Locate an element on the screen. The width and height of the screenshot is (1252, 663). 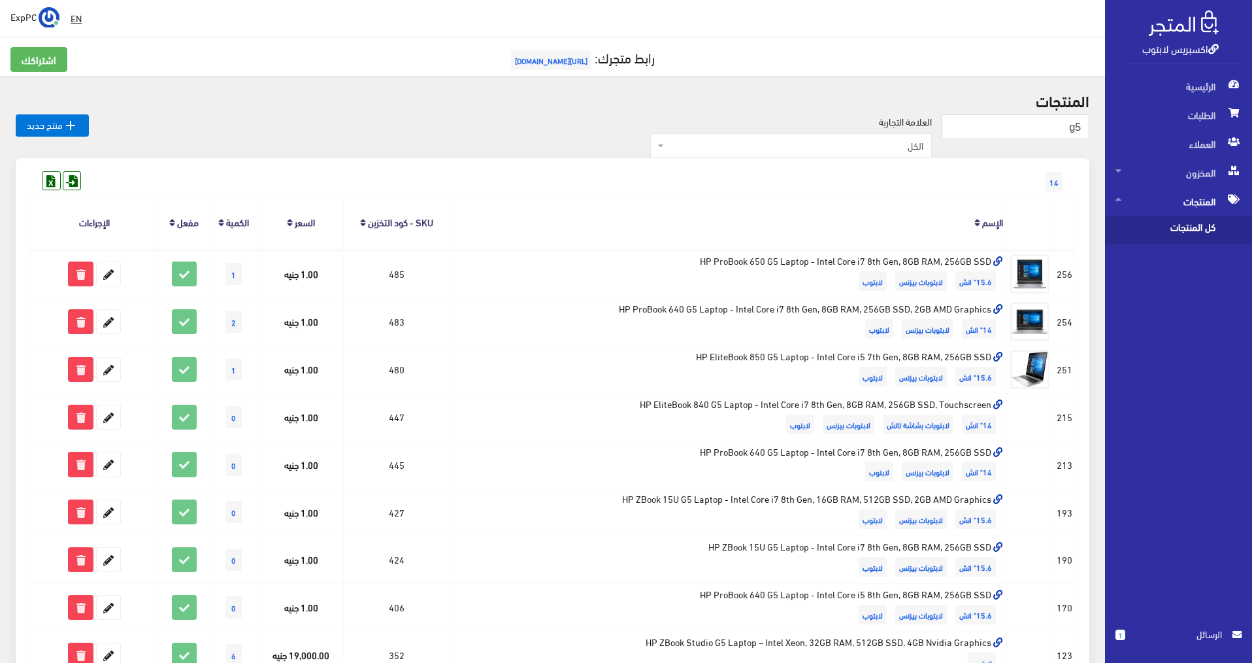
u: EN is located at coordinates (76, 18).